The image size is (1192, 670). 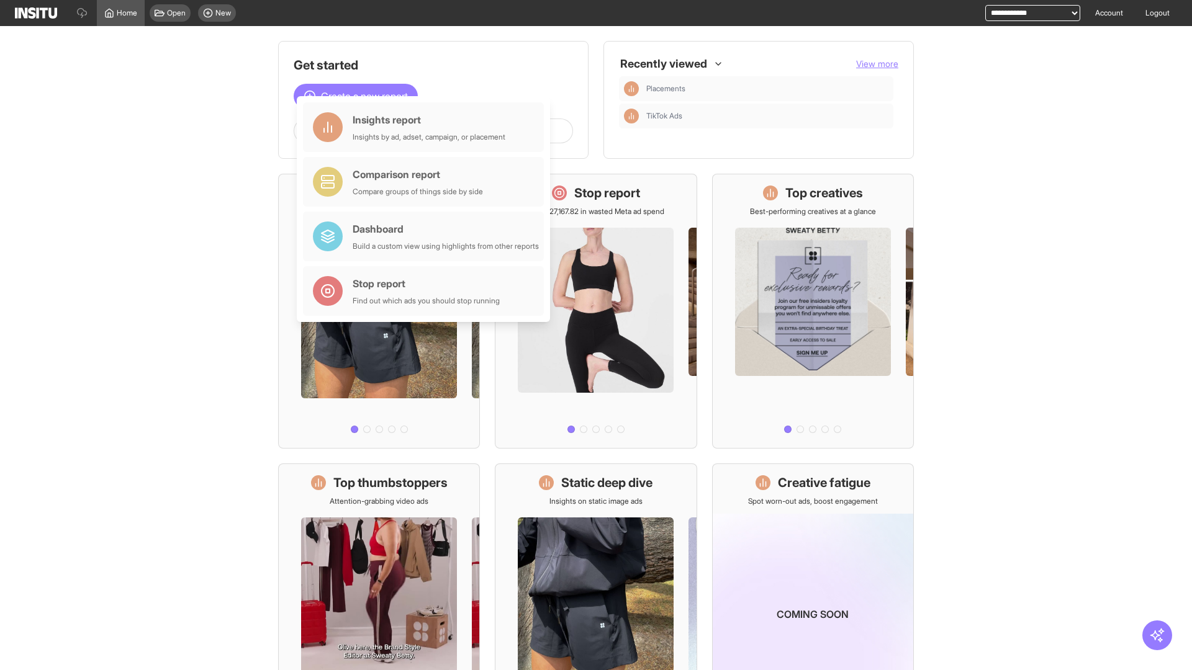 What do you see at coordinates (390, 483) in the screenshot?
I see `h1: Top thumbstoppers` at bounding box center [390, 483].